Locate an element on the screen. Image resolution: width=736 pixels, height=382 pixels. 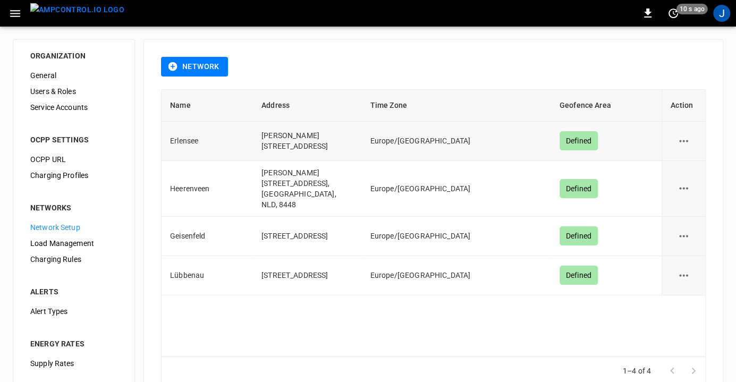
td: Heerenveen is located at coordinates (207, 189).